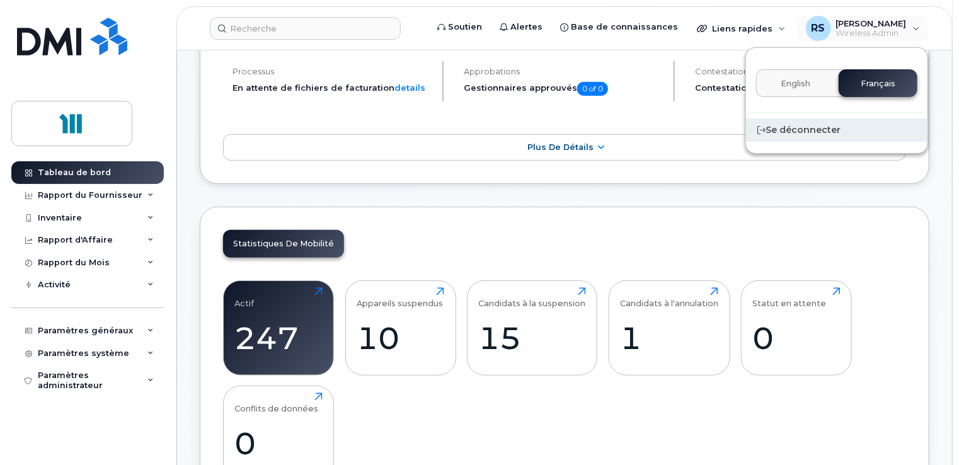  What do you see at coordinates (819, 28) in the screenshot?
I see `span: RS` at bounding box center [819, 28].